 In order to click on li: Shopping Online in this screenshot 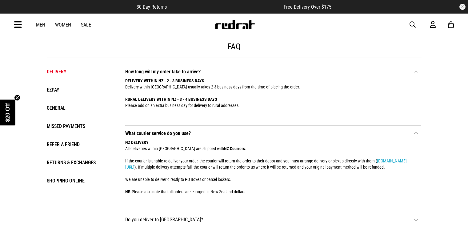, I will do `click(80, 180)`.